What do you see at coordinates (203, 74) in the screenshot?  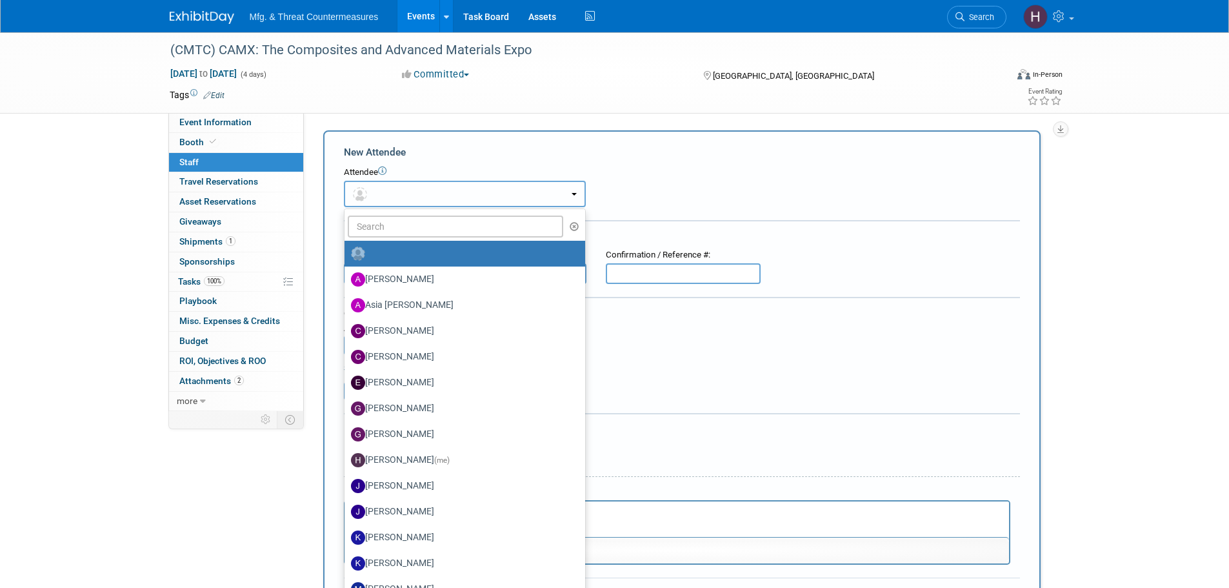 I see `span: to` at bounding box center [203, 74].